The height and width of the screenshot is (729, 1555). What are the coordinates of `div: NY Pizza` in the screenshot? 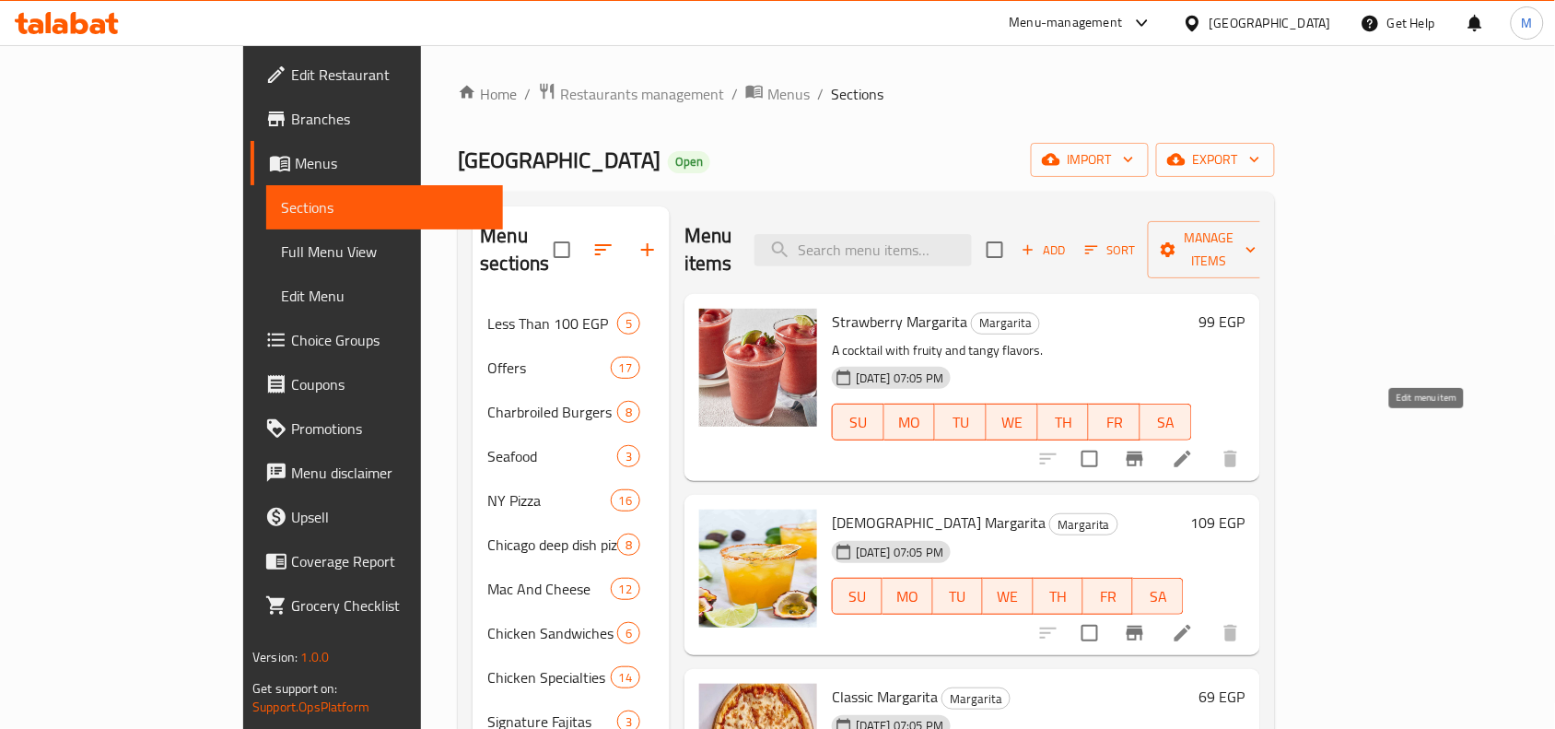 It's located at (548, 500).